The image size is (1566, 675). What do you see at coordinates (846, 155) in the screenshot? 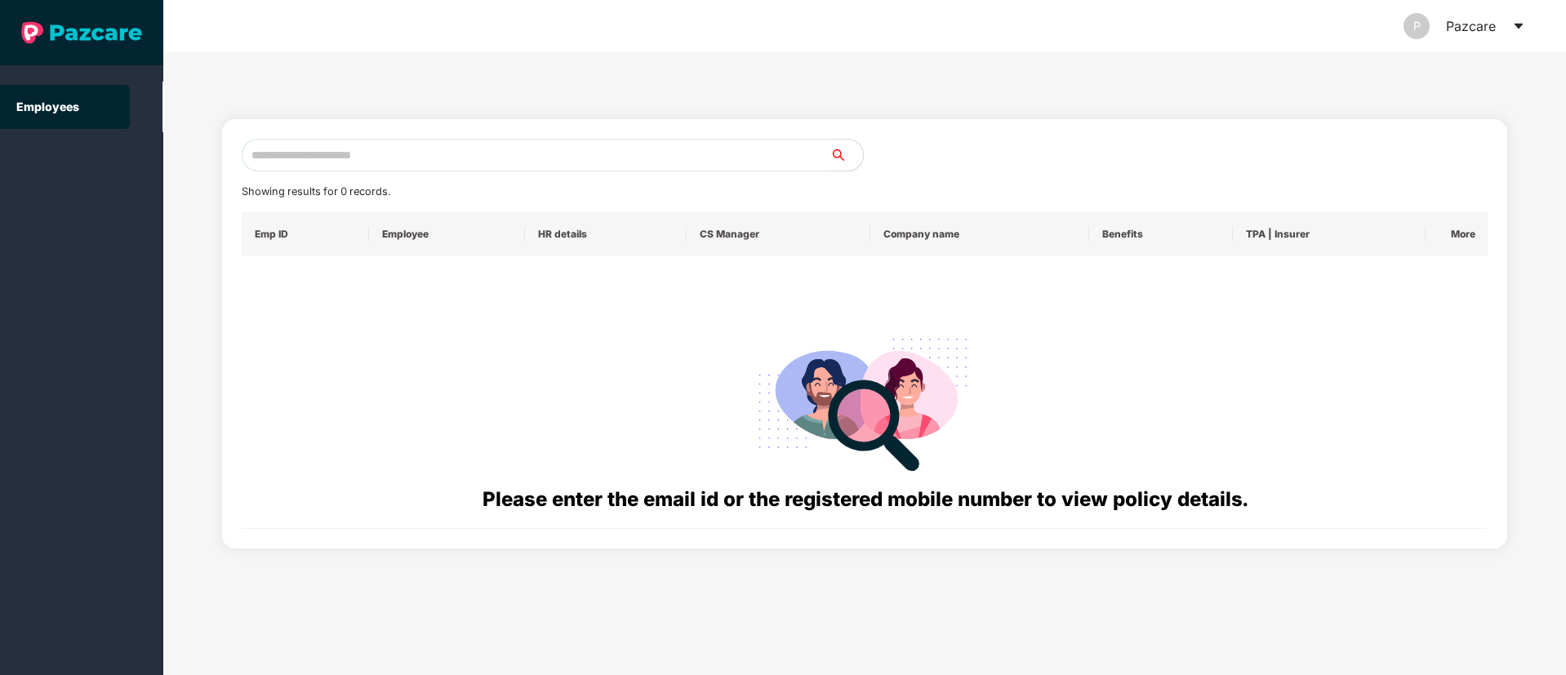
I see `span: search` at bounding box center [846, 155].